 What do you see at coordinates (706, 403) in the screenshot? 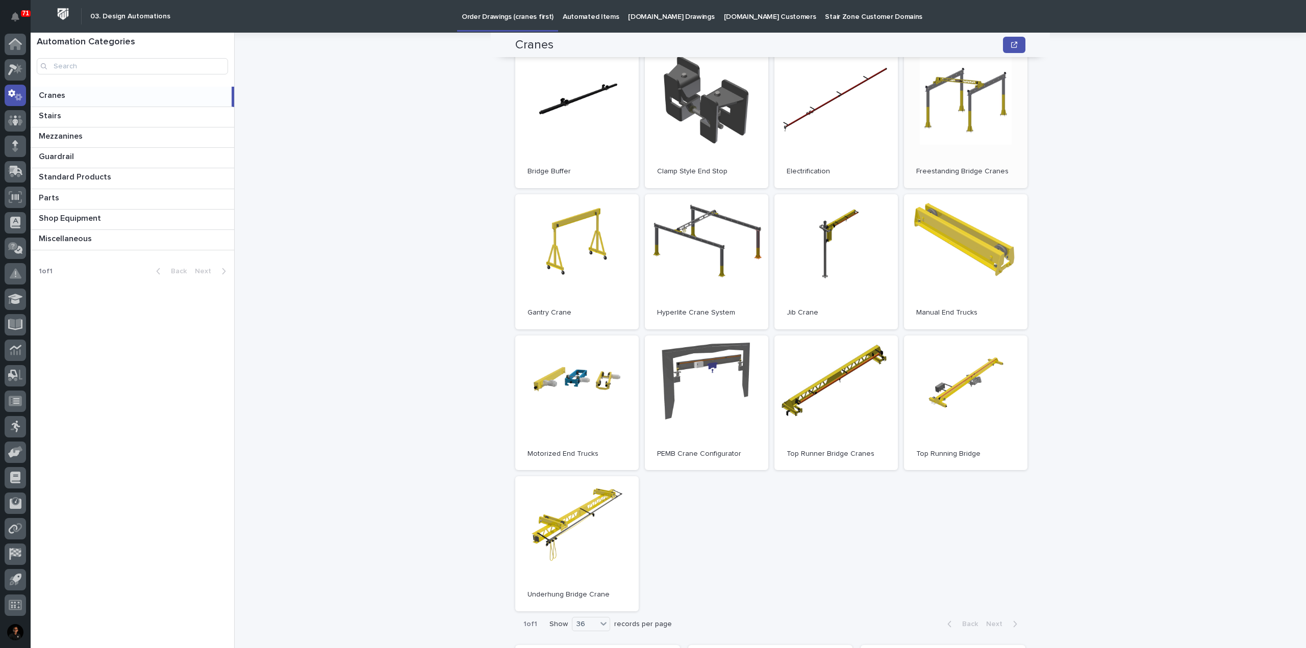
I see `a: PEMB Crane Configurator` at bounding box center [706, 403].